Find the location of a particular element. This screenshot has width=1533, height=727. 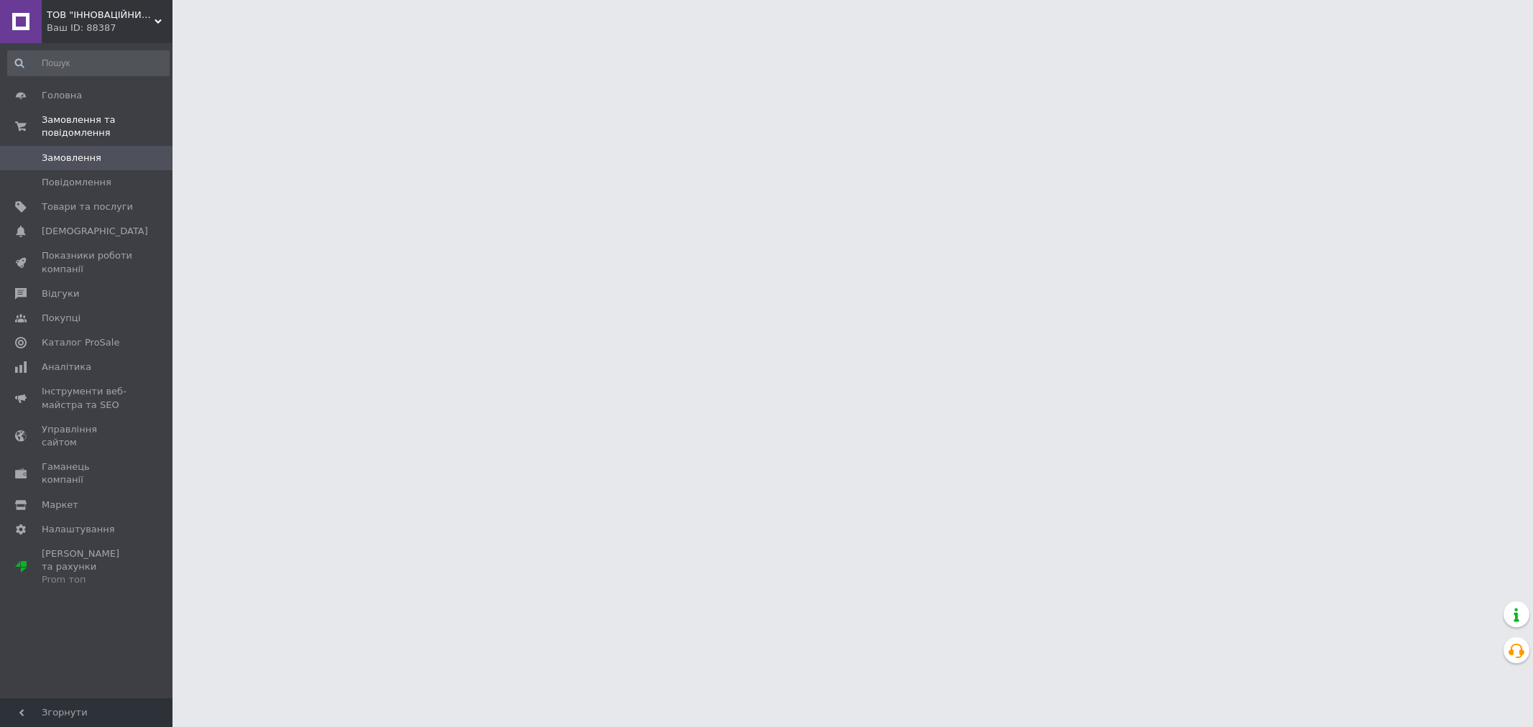

span: Управління сайтом is located at coordinates (87, 436).